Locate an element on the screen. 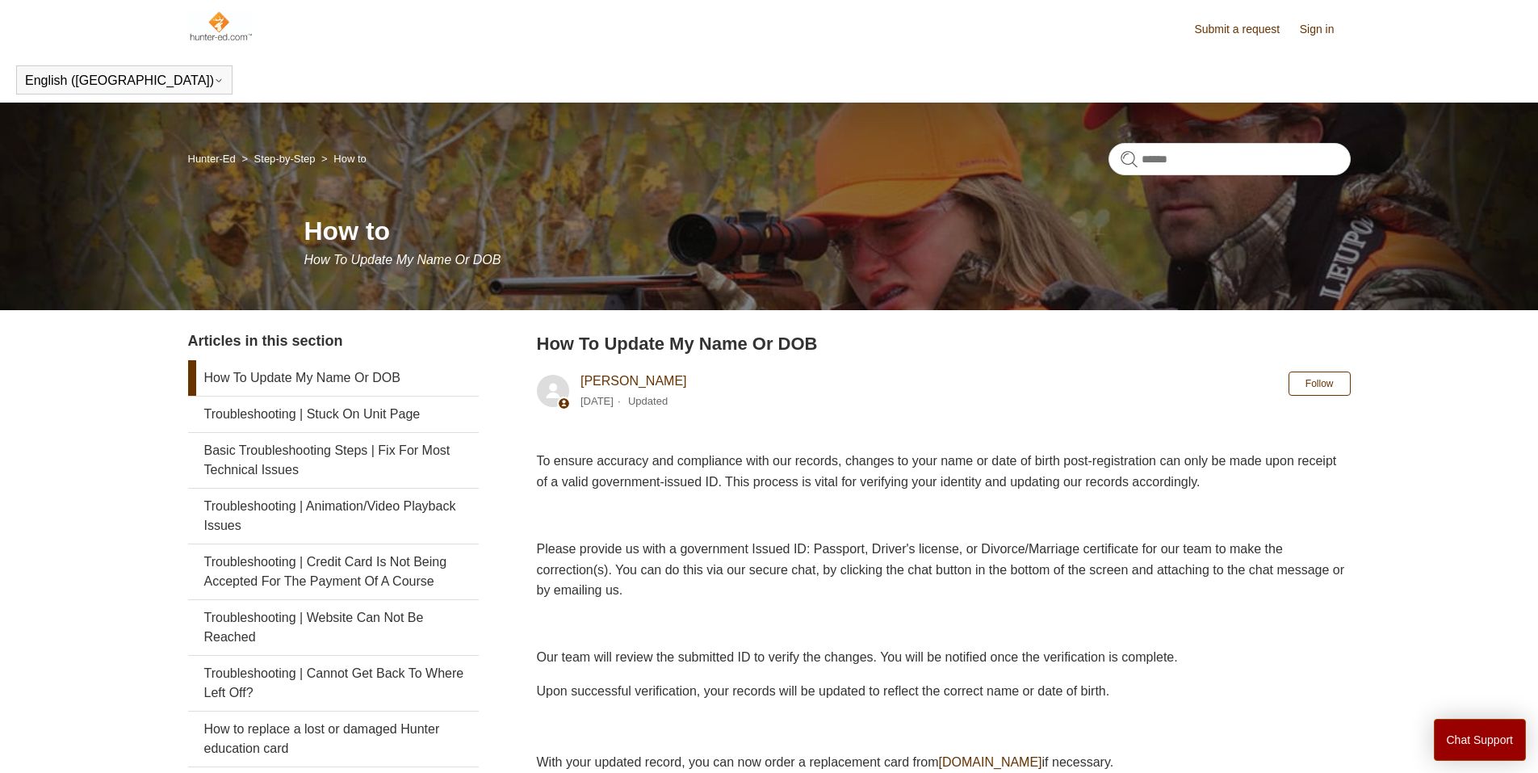 The height and width of the screenshot is (773, 1538). h1: How to is located at coordinates (827, 231).